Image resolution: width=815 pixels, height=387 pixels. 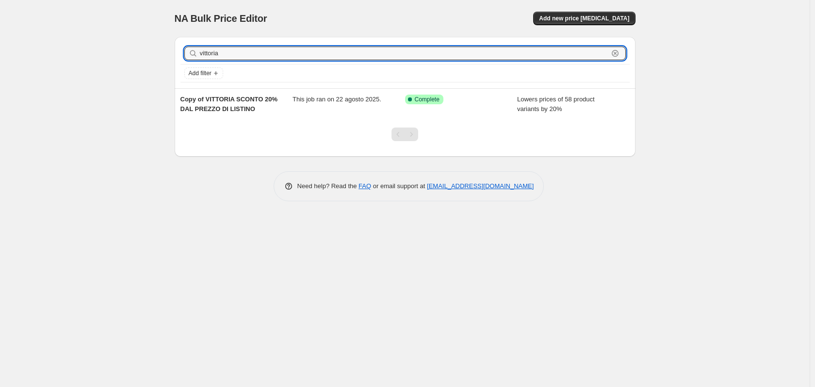 What do you see at coordinates (328, 186) in the screenshot?
I see `span: Need help? Read the` at bounding box center [328, 186].